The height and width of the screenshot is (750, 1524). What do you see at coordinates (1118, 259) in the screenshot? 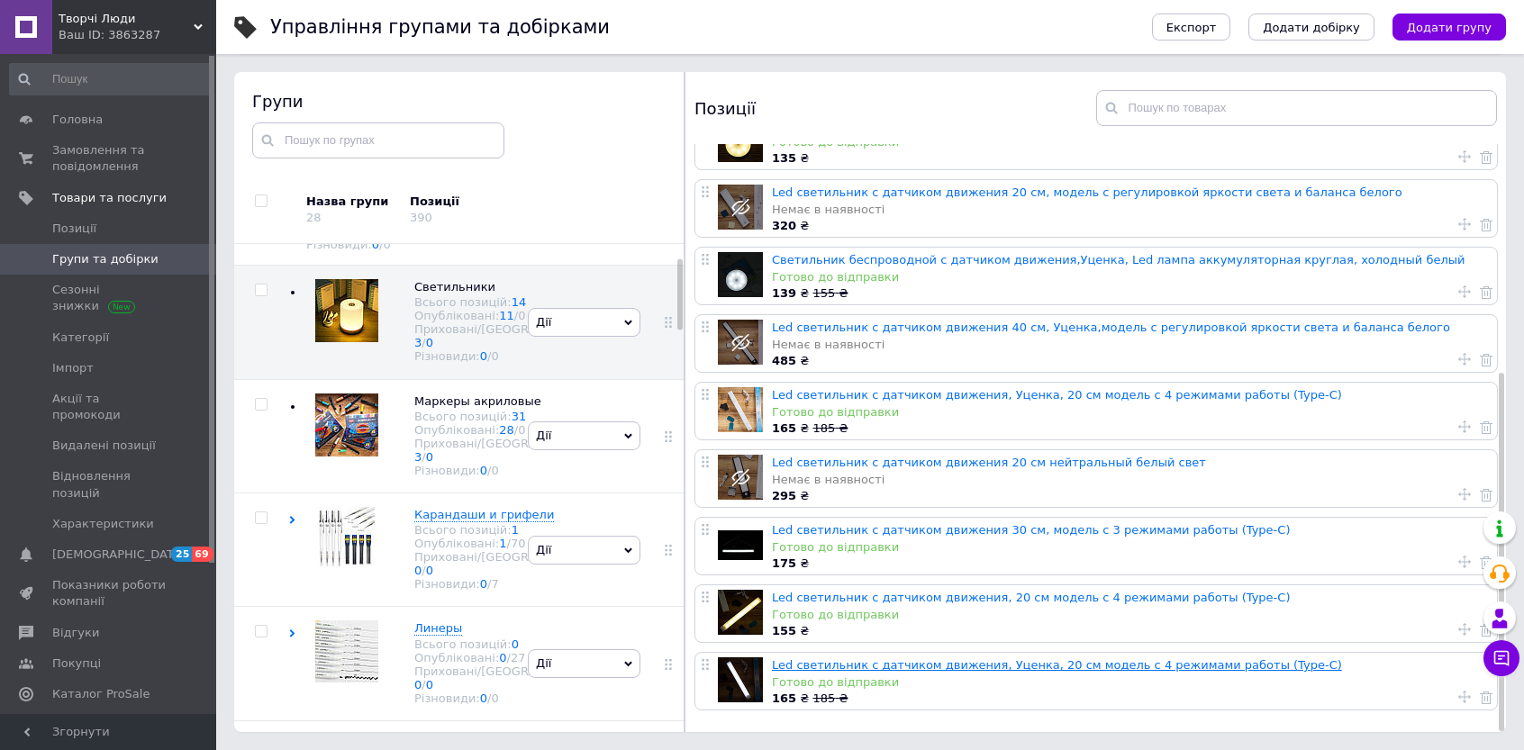
I see `a: Светильник беспроводной с датчиком движения,Уценка, Led лампа аккумуляторная круглая, холодный белый` at bounding box center [1118, 259].